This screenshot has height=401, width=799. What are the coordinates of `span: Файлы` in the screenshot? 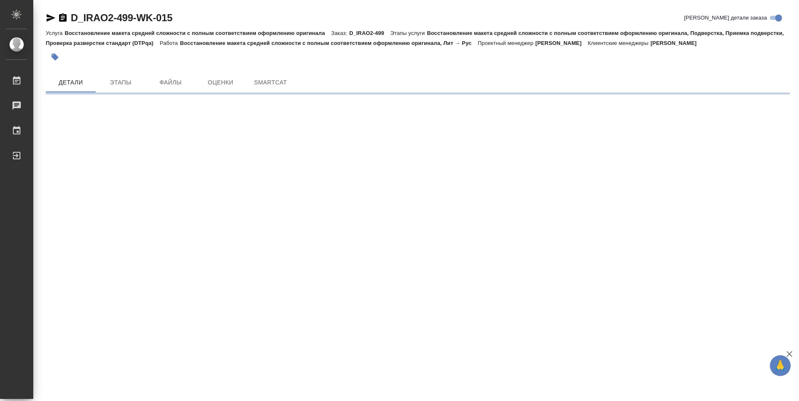 It's located at (171, 82).